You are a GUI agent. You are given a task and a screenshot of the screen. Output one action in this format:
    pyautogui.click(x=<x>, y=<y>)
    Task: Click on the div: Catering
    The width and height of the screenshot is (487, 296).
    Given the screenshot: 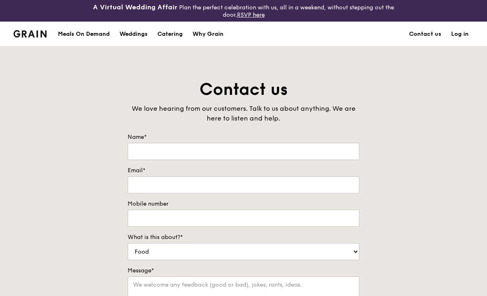 What is the action you would take?
    pyautogui.click(x=170, y=34)
    